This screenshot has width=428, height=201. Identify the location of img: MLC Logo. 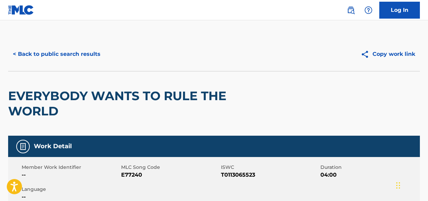
(21, 10).